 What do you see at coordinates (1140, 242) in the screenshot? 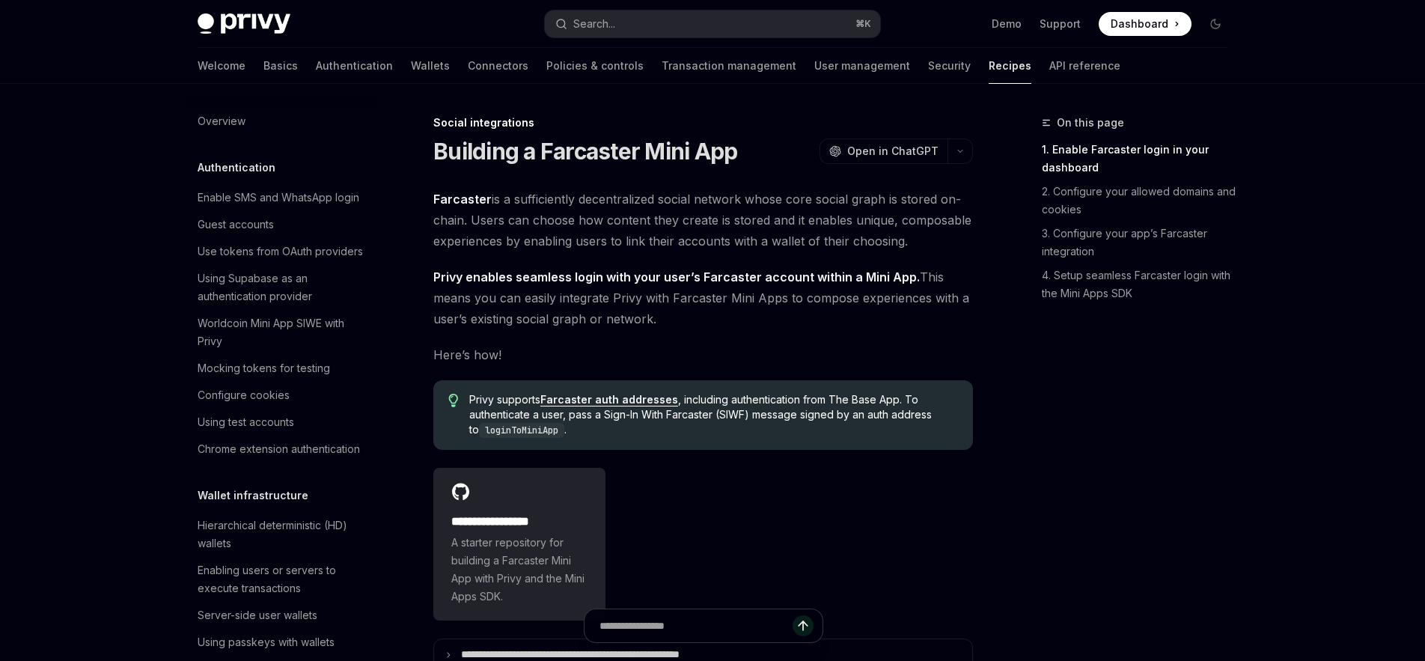
I see `a: 3. Configure your app’s Farcaster integration` at bounding box center [1140, 242].